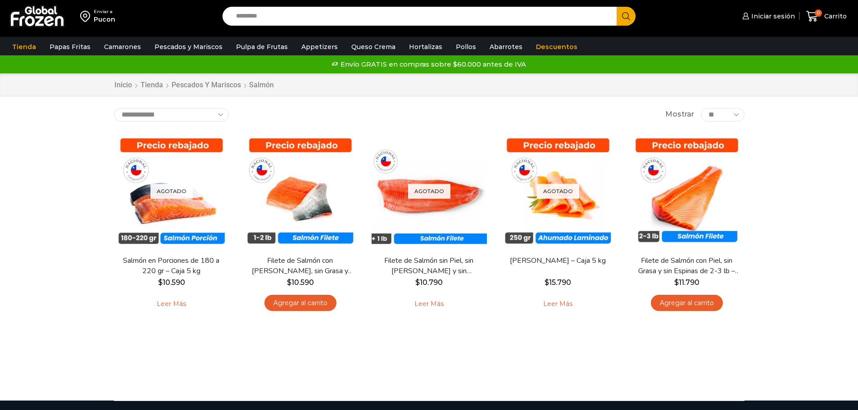 The height and width of the screenshot is (410, 858). I want to click on span: Iniciar sesión, so click(772, 16).